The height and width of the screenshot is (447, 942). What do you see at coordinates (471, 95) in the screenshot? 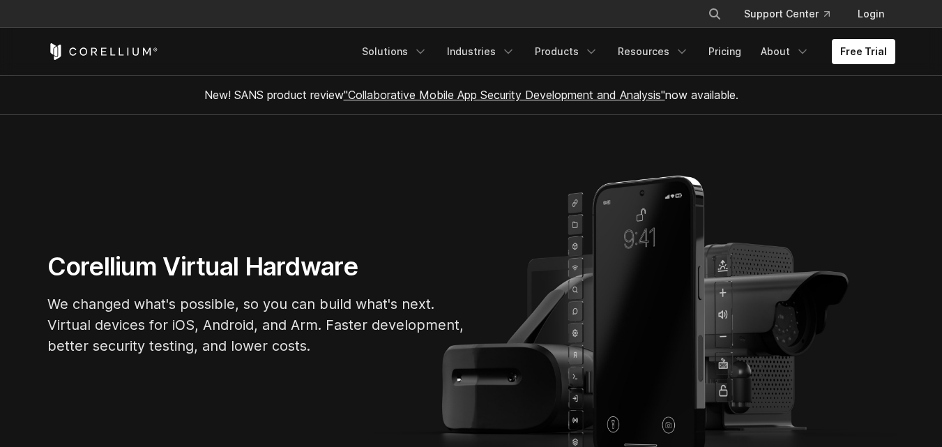
I see `span: New! SANS product review now available.` at bounding box center [471, 95].